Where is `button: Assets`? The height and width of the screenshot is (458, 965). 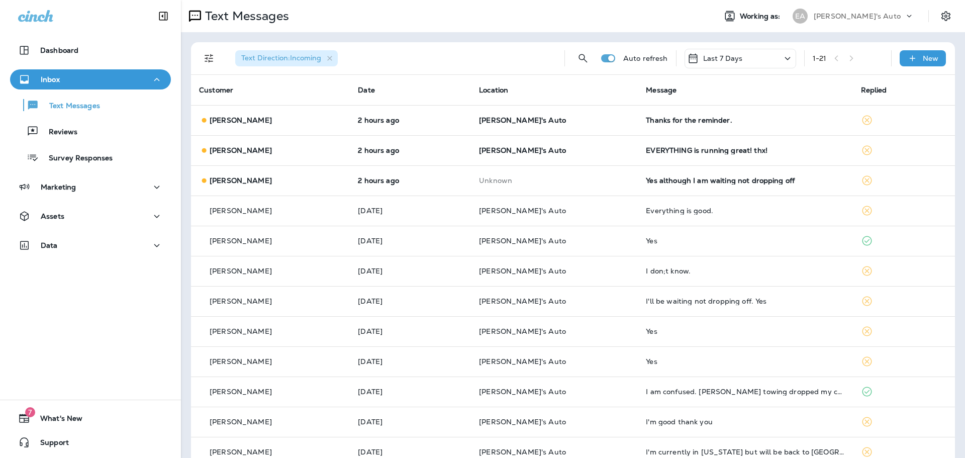 button: Assets is located at coordinates (90, 216).